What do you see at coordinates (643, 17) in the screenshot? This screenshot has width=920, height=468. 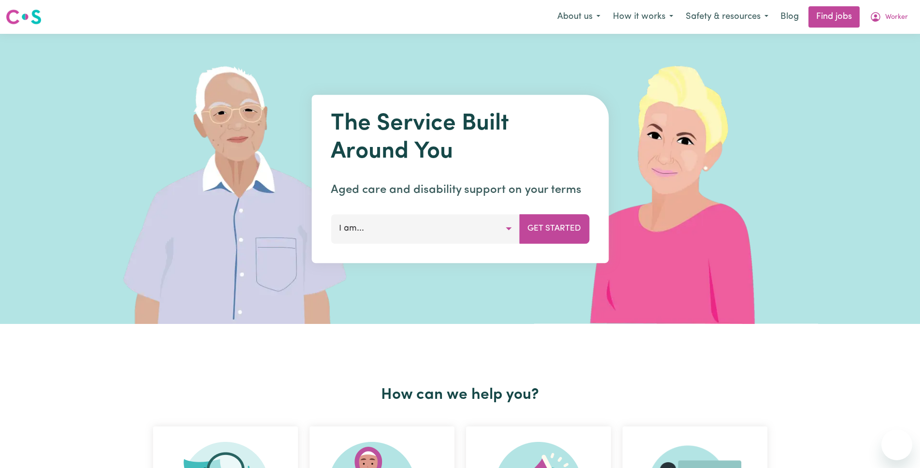 I see `button: How it works` at bounding box center [643, 17].